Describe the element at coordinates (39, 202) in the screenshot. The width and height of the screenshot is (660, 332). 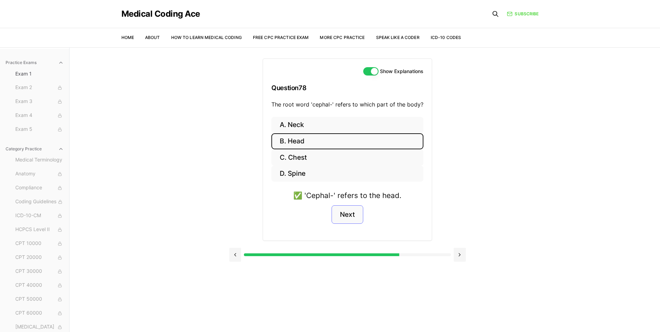
I see `span: Coding Guidelines` at that location.